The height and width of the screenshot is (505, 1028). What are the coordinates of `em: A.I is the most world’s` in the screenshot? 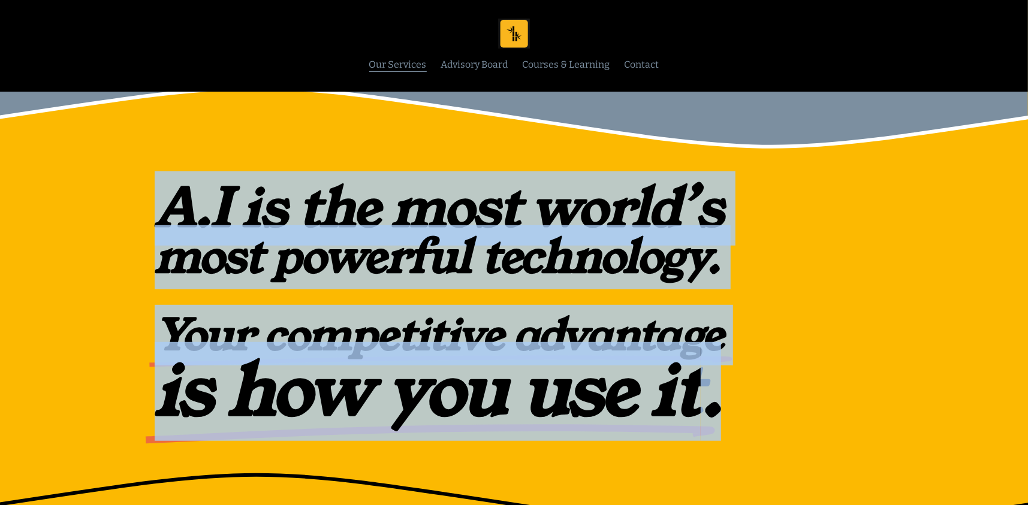 It's located at (439, 208).